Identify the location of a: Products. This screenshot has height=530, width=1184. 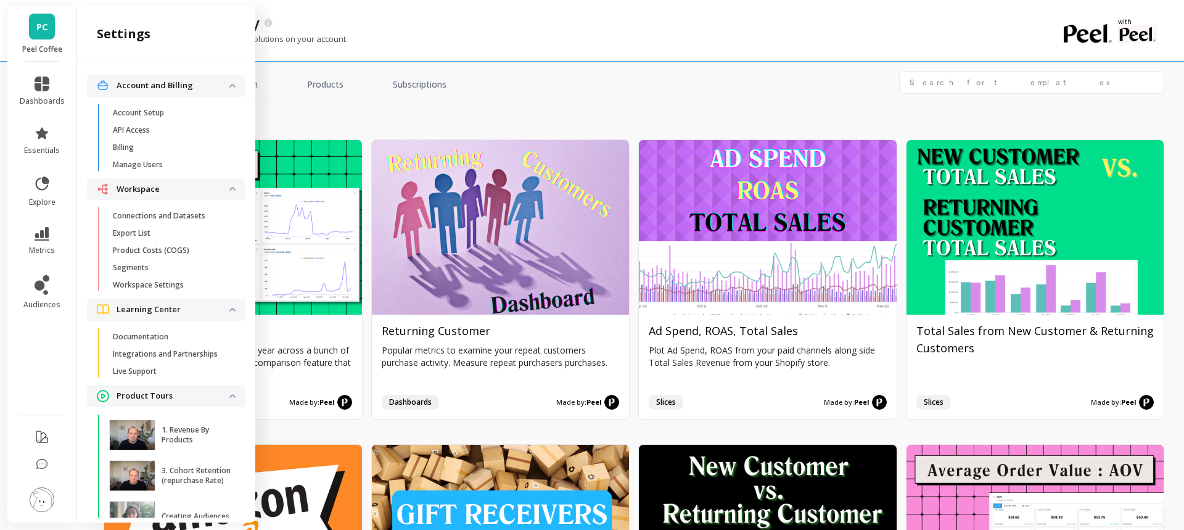
(325, 85).